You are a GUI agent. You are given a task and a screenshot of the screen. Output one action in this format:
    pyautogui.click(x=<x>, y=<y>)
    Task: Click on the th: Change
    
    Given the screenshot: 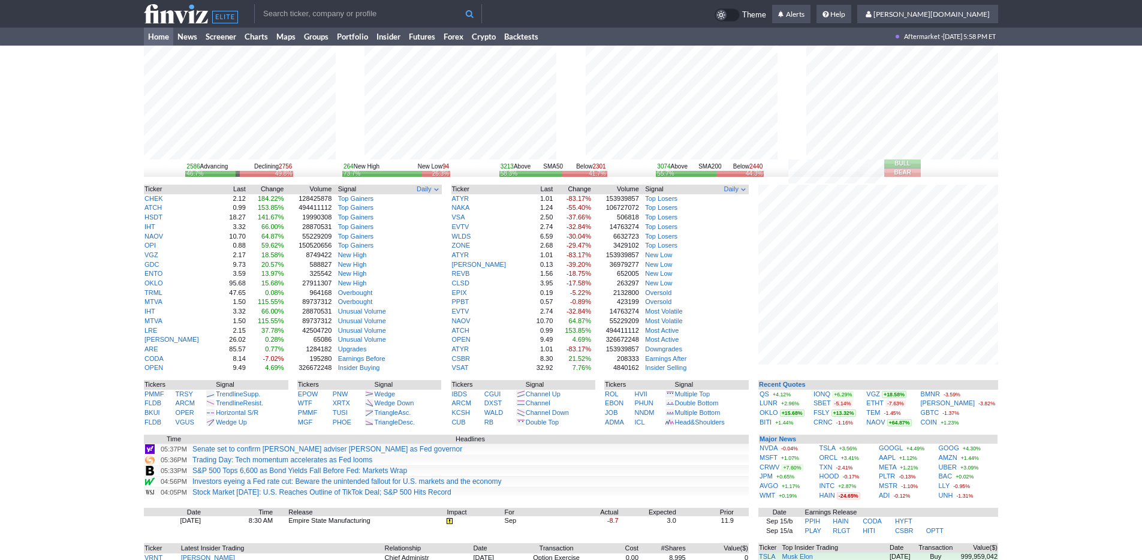 What is the action you would take?
    pyautogui.click(x=572, y=189)
    